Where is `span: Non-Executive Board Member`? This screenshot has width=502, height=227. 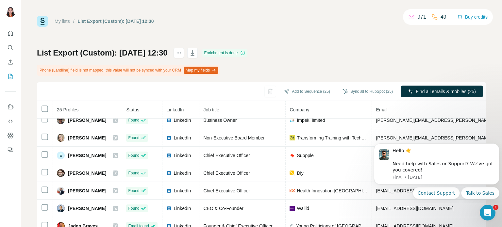 span: Non-Executive Board Member is located at coordinates (234, 138).